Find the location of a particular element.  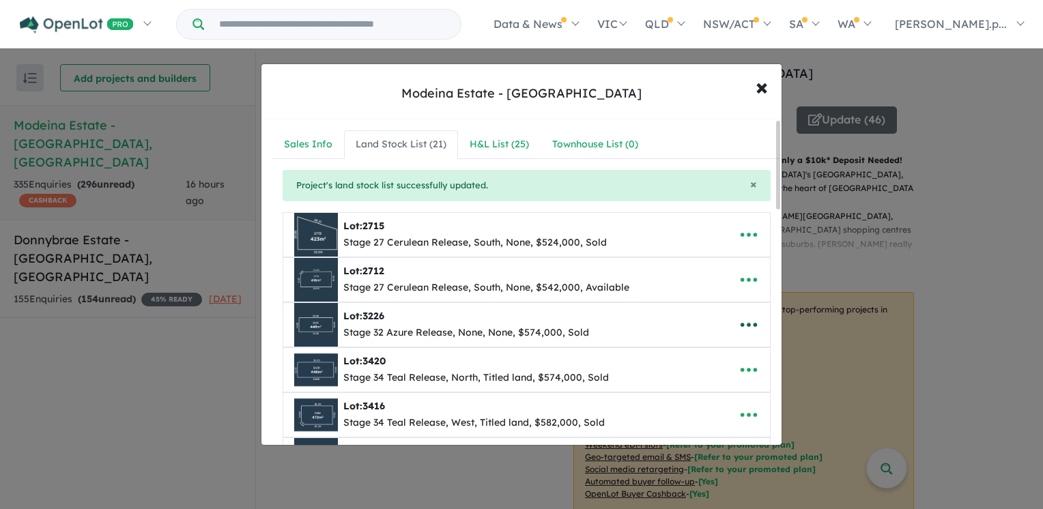

div: Townhouse List ( 0 ) is located at coordinates (595, 145).